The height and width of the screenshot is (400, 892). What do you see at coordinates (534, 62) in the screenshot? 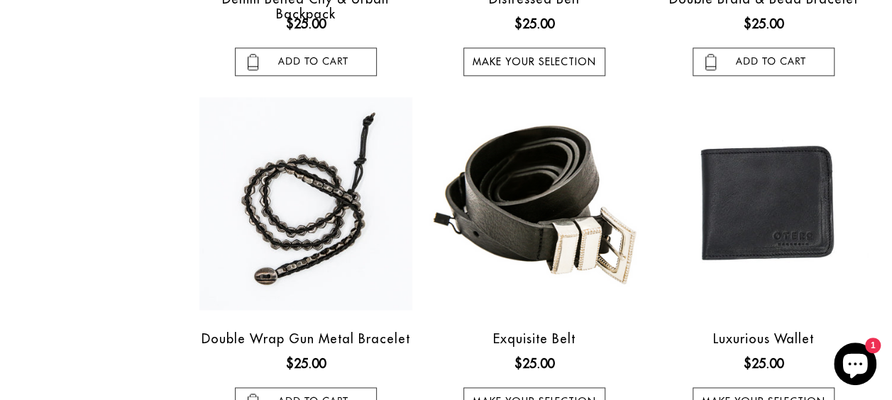
I see `a: Make your selection` at bounding box center [534, 62].